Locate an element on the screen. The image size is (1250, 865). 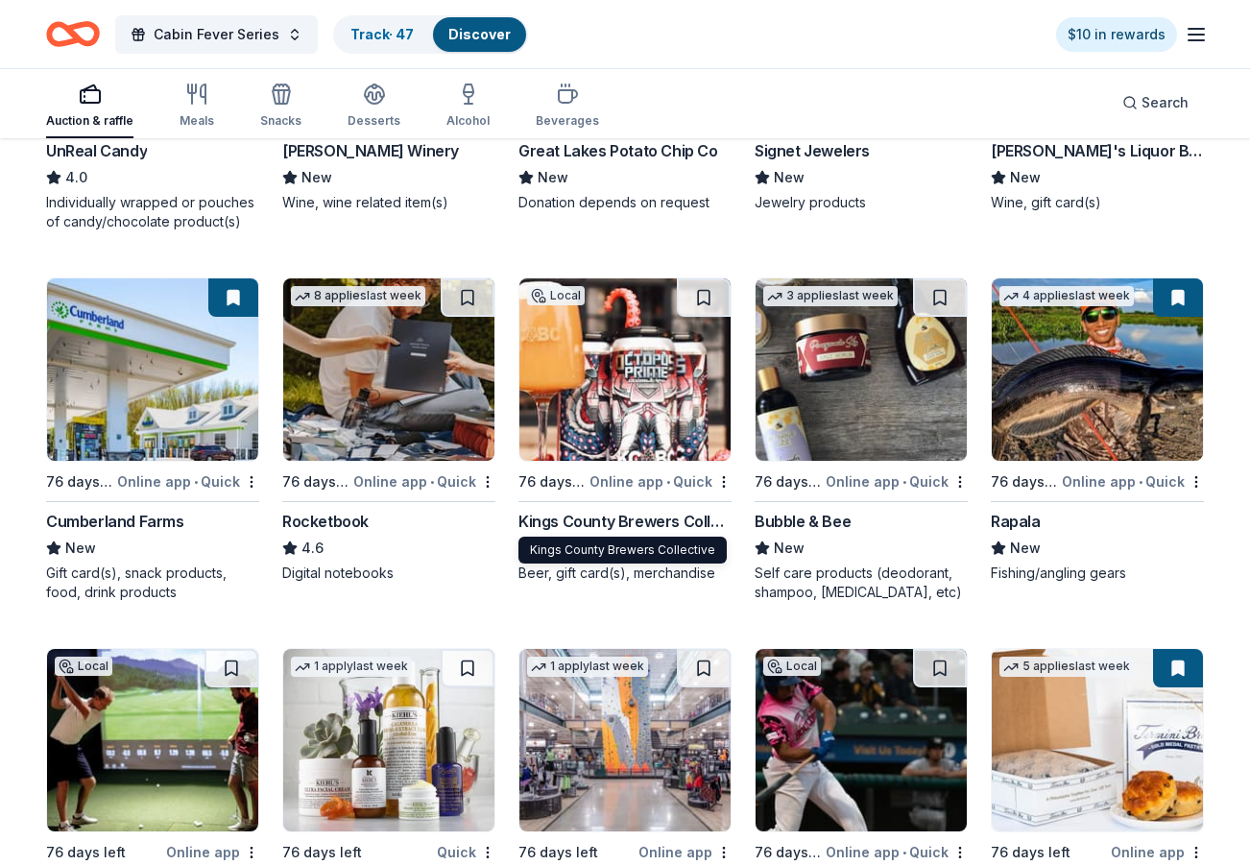
img: Image for Golf Lounge 18 is located at coordinates (153, 740).